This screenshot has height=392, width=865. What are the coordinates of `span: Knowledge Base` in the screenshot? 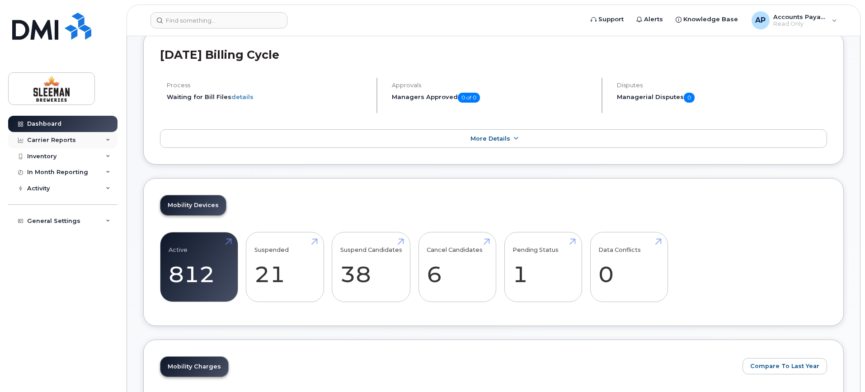 It's located at (710, 19).